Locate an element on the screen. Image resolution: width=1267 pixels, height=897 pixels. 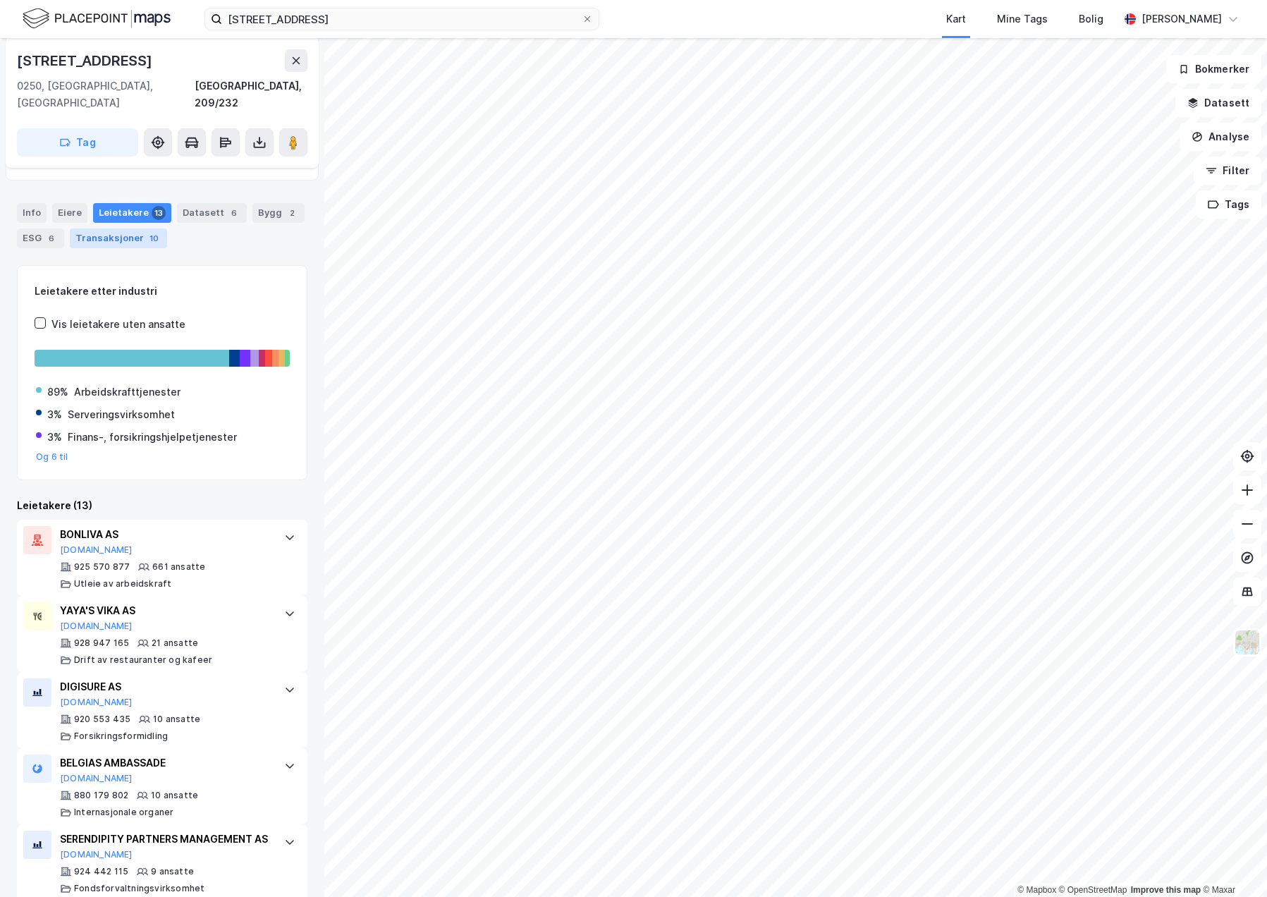
div: Vis leietakere uten ansatte is located at coordinates (118, 324).